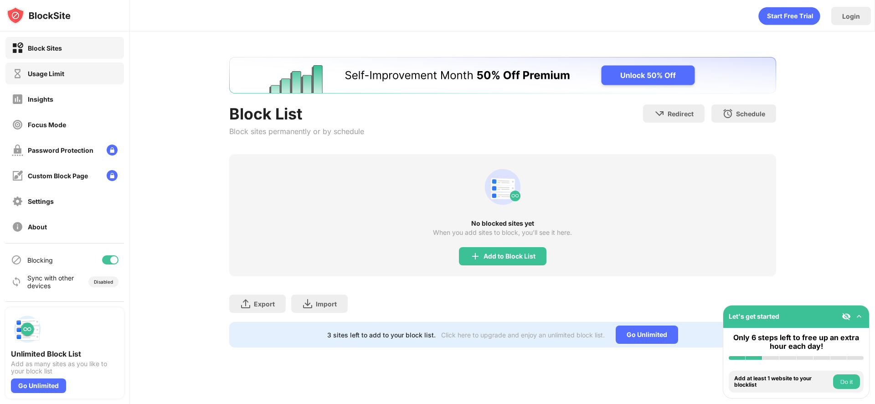 The image size is (875, 404). I want to click on div: Export, so click(264, 304).